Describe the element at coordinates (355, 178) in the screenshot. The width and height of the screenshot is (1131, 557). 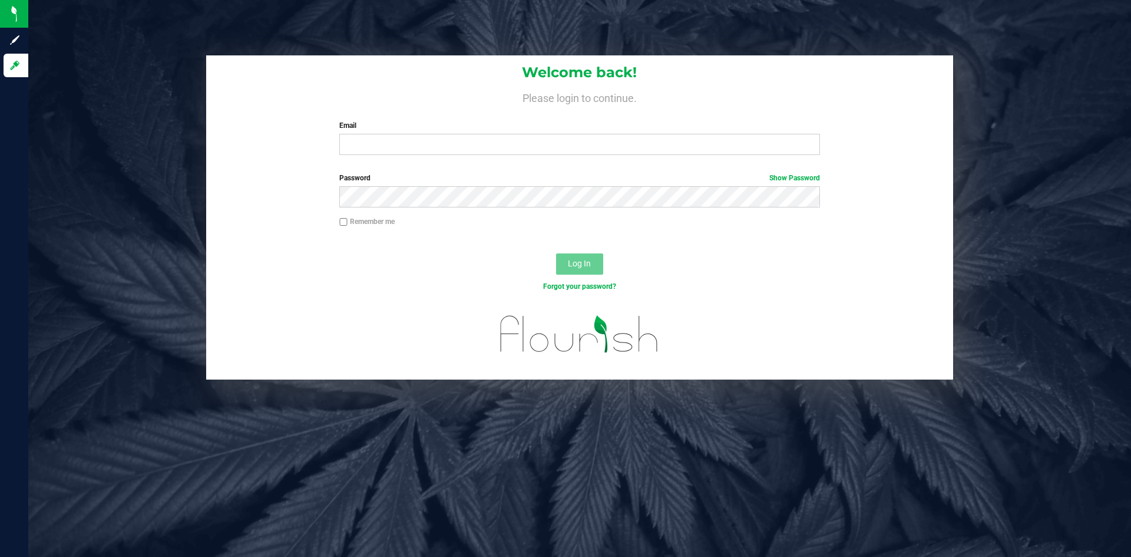
I see `span: Password` at that location.